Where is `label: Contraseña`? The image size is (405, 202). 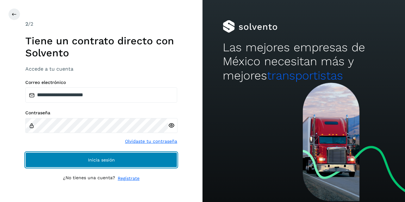
label: Contraseña is located at coordinates (101, 113).